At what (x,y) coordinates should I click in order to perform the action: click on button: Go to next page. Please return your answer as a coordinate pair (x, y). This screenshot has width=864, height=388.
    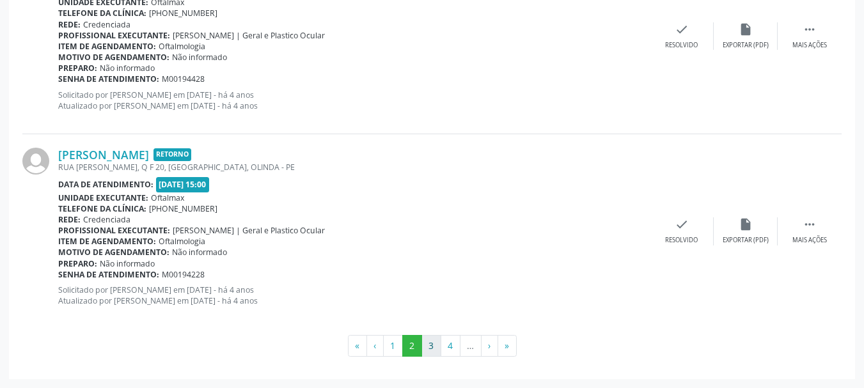
    Looking at the image, I should click on (490, 346).